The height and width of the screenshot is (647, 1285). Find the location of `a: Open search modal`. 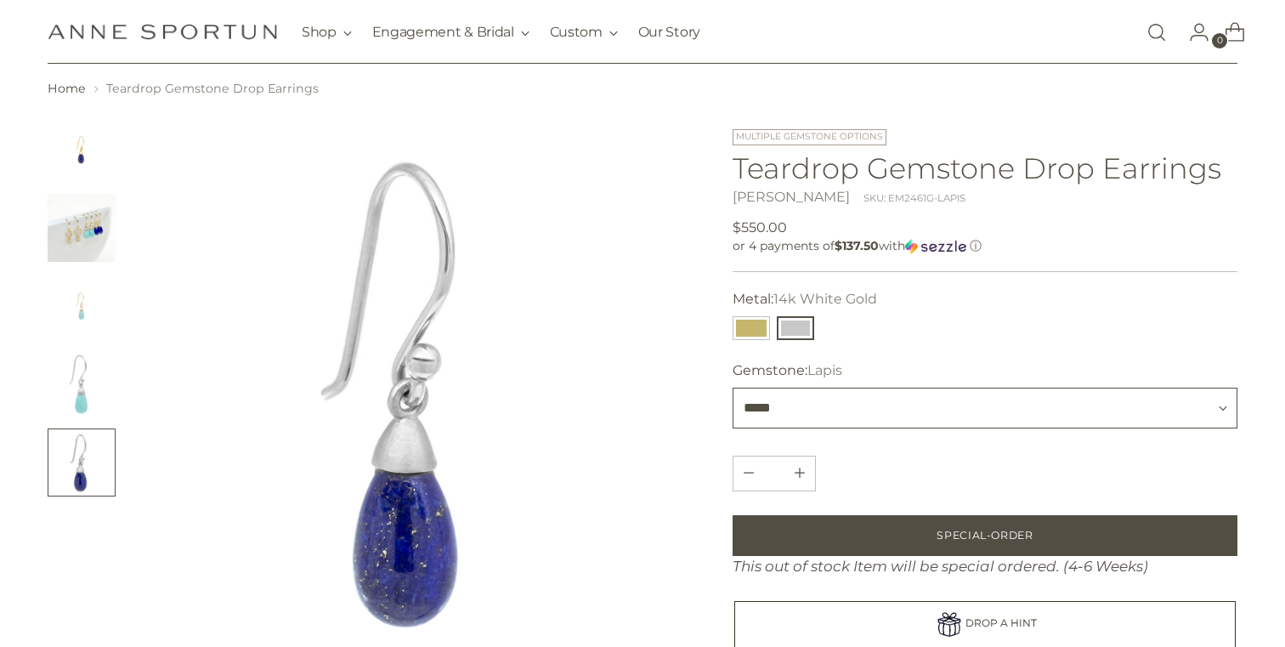

a: Open search modal is located at coordinates (1157, 32).